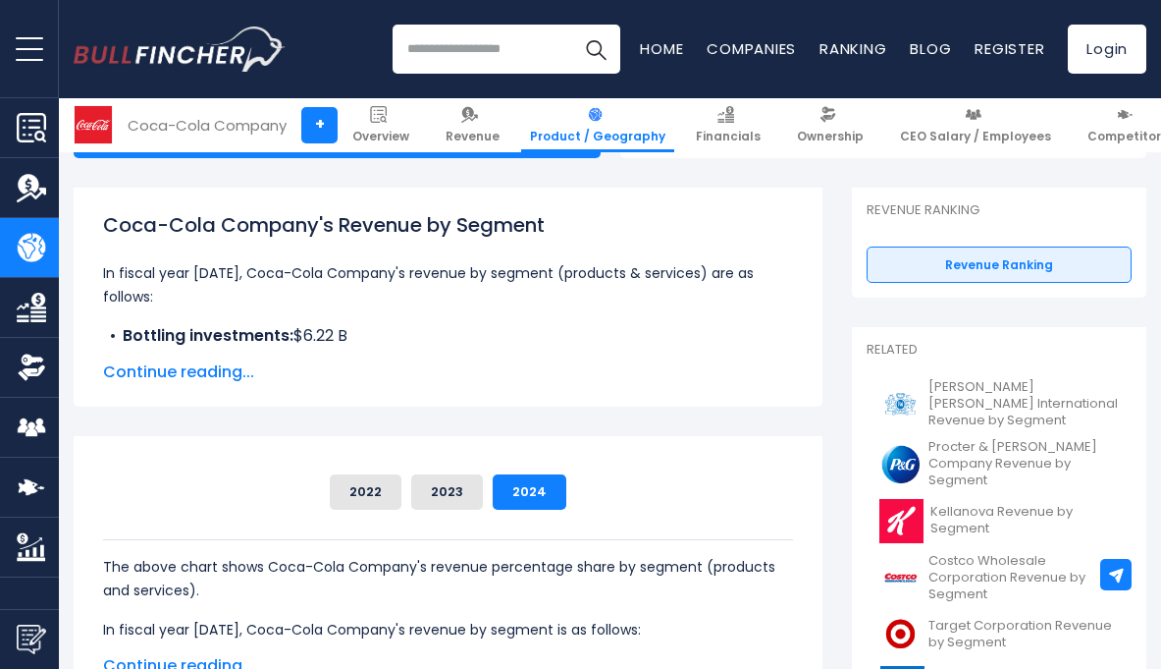  Describe the element at coordinates (381, 125) in the screenshot. I see `a: Overview` at that location.